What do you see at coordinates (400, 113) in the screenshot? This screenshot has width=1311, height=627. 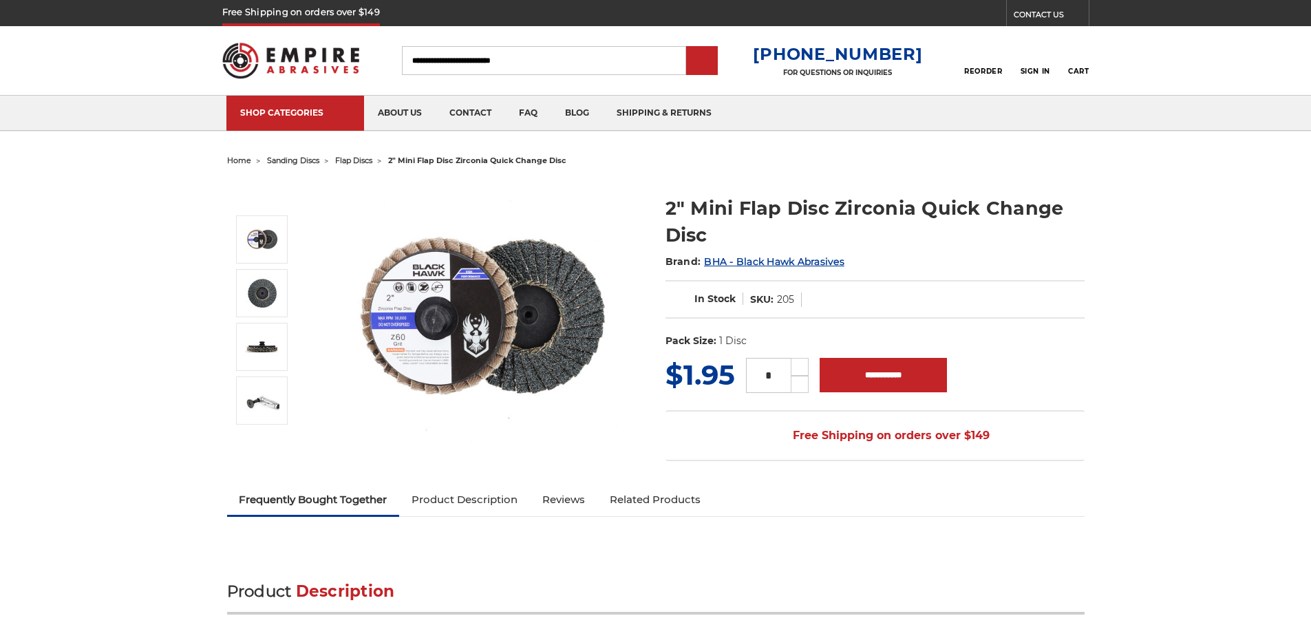 I see `a: about us` at bounding box center [400, 113].